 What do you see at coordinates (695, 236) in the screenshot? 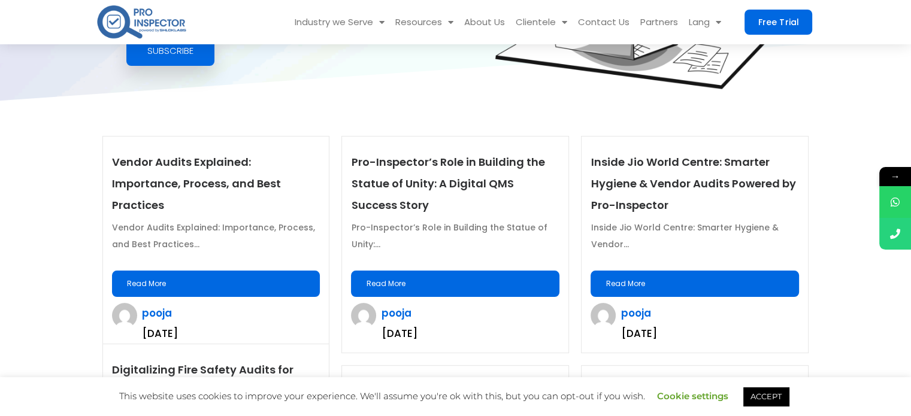
I see `p: Inside Jio World Centre: Smarter Hygiene & Vendor...` at bounding box center [695, 236].